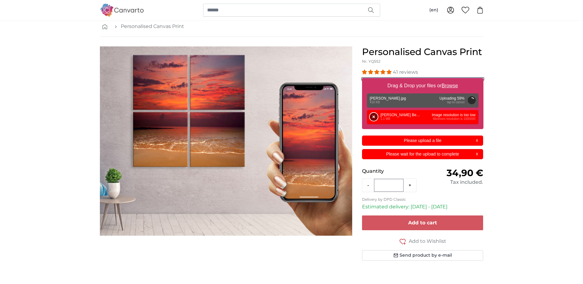 The image size is (583, 284). Describe the element at coordinates (152, 26) in the screenshot. I see `a: Personalised Canvas Print` at that location.